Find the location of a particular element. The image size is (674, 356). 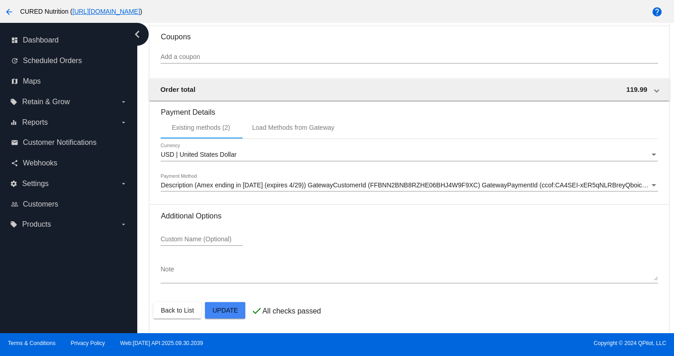

i: share is located at coordinates (15, 163).